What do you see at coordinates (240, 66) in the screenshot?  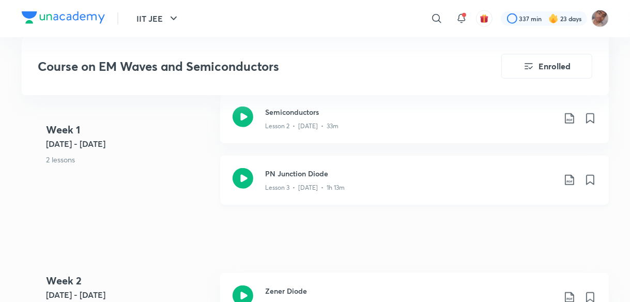 I see `h3: Course on EM Waves and Semiconductors` at bounding box center [240, 66].